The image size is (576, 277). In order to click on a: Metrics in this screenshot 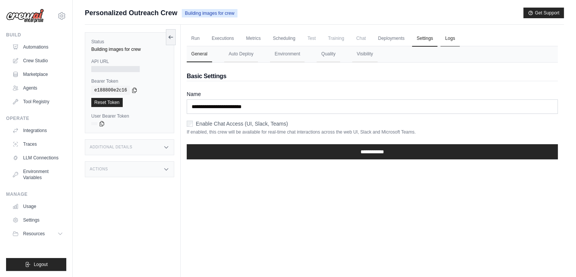, I will do `click(254, 39)`.